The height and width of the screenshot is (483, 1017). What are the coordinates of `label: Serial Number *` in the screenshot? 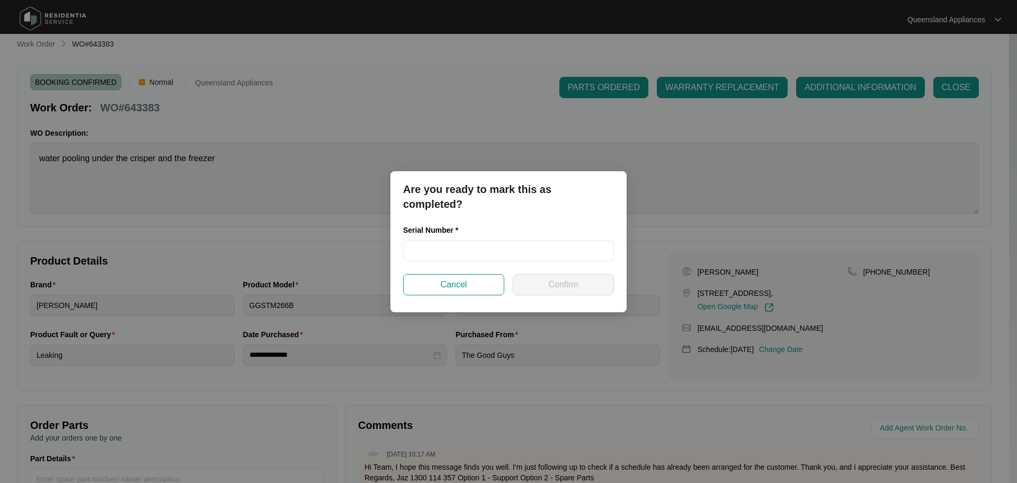 It's located at (434, 230).